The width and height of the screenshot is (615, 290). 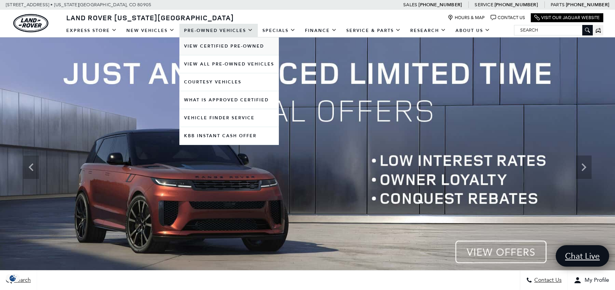 What do you see at coordinates (218, 30) in the screenshot?
I see `a: Pre-Owned Vehicles` at bounding box center [218, 30].